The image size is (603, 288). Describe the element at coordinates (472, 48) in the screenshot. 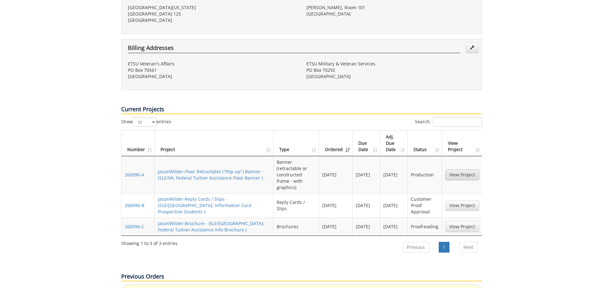

I see `a: Edit Addresses` at that location.